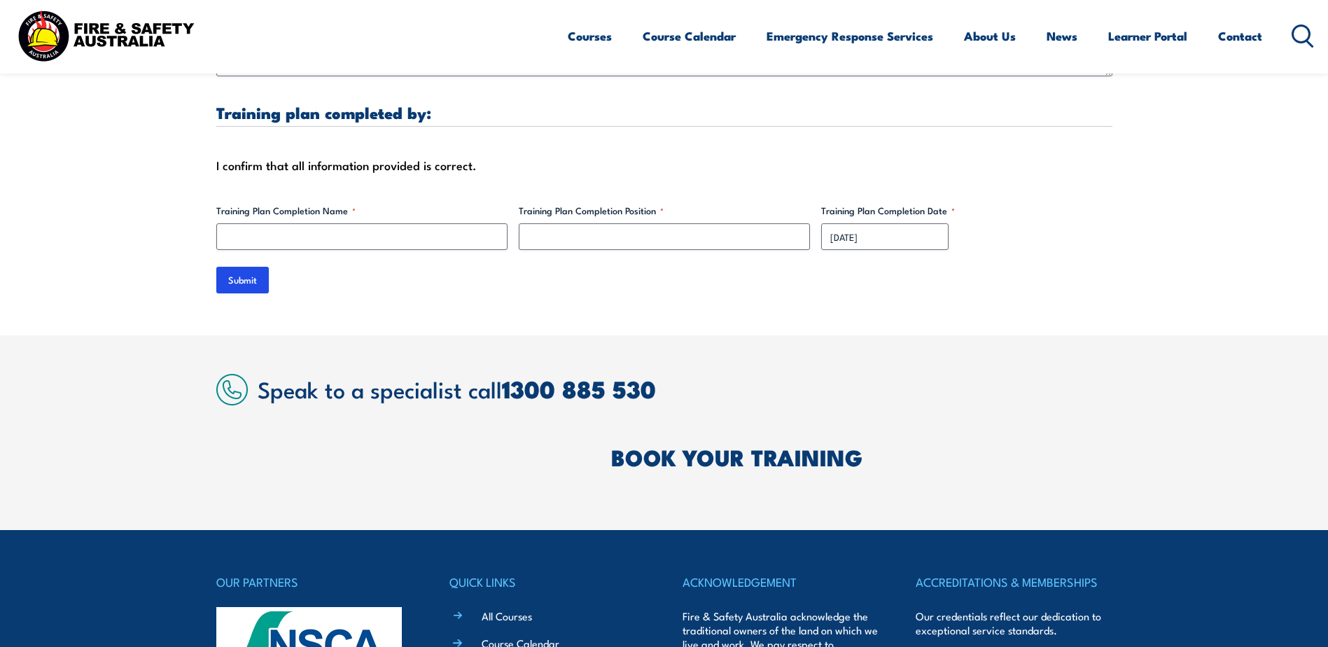 This screenshot has width=1328, height=647. I want to click on input: dd/mm/yyyy, so click(885, 237).